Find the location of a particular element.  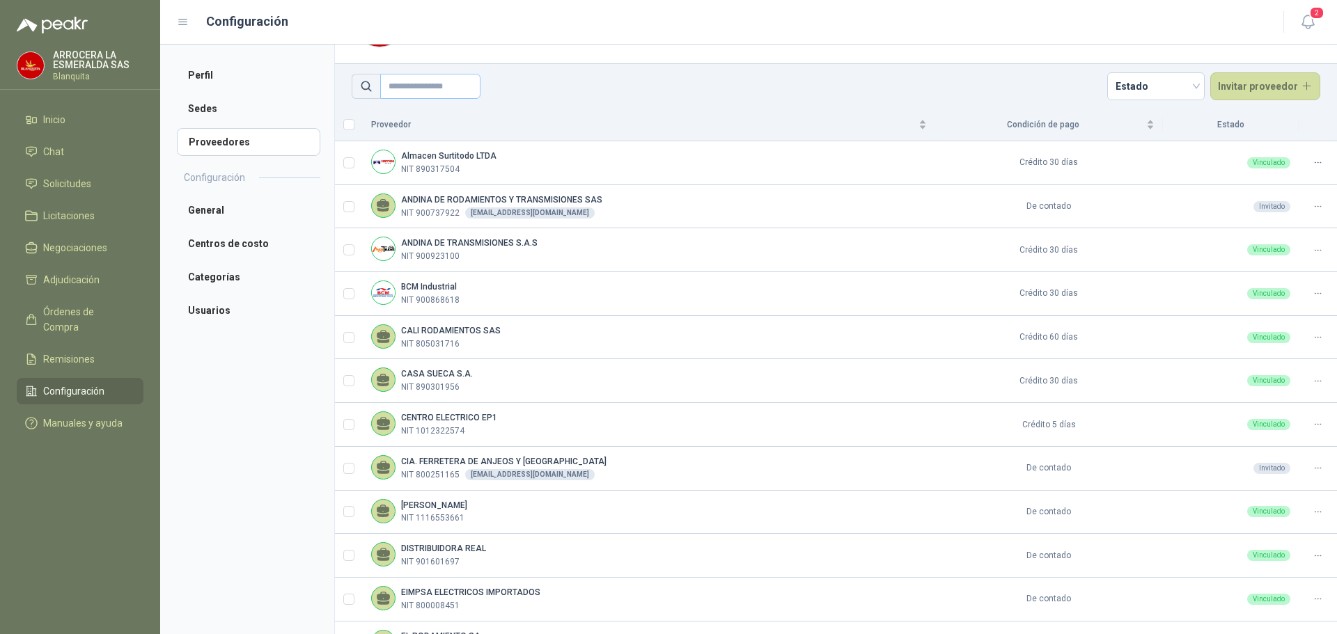

li: Categorías is located at coordinates (249, 277).